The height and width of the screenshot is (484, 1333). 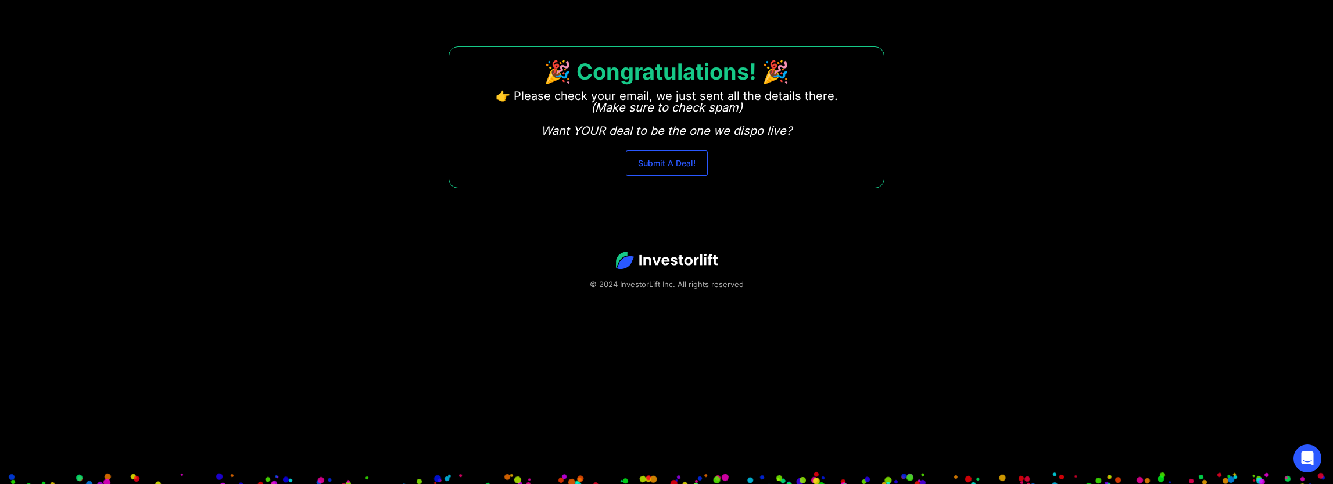 What do you see at coordinates (667, 284) in the screenshot?
I see `div: © 2024 InvestorLift Inc. All rights reserved` at bounding box center [667, 284].